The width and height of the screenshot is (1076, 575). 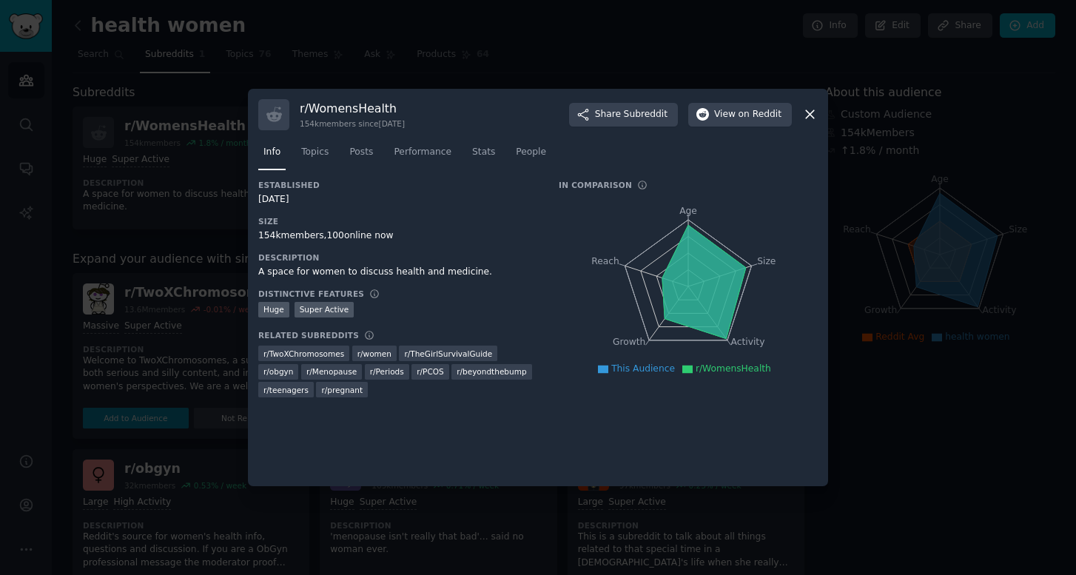 I want to click on tspan: Reach, so click(x=605, y=260).